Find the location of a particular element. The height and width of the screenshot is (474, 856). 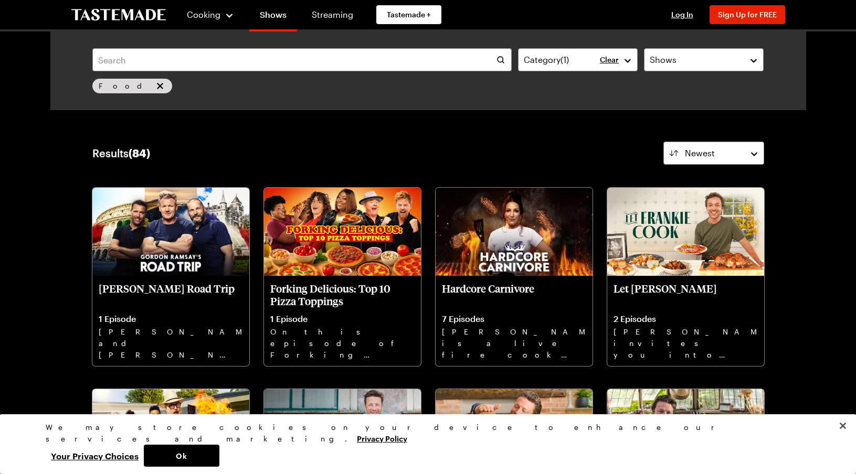

button: remove Food is located at coordinates (160, 86).